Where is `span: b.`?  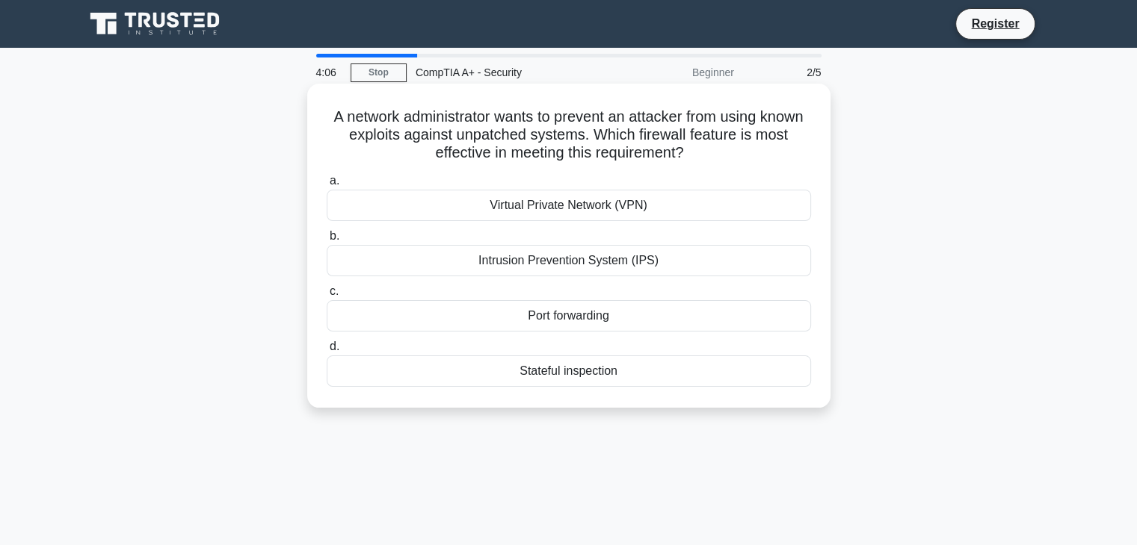
span: b. is located at coordinates (334, 235).